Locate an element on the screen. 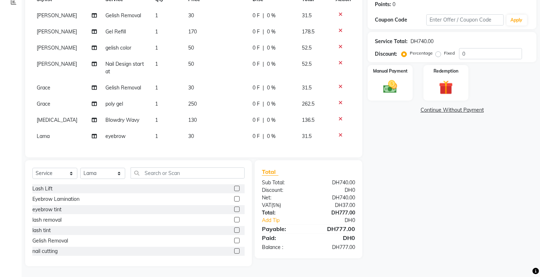 The image size is (540, 277). input: Enter Offer / Coupon Code is located at coordinates (465, 20).